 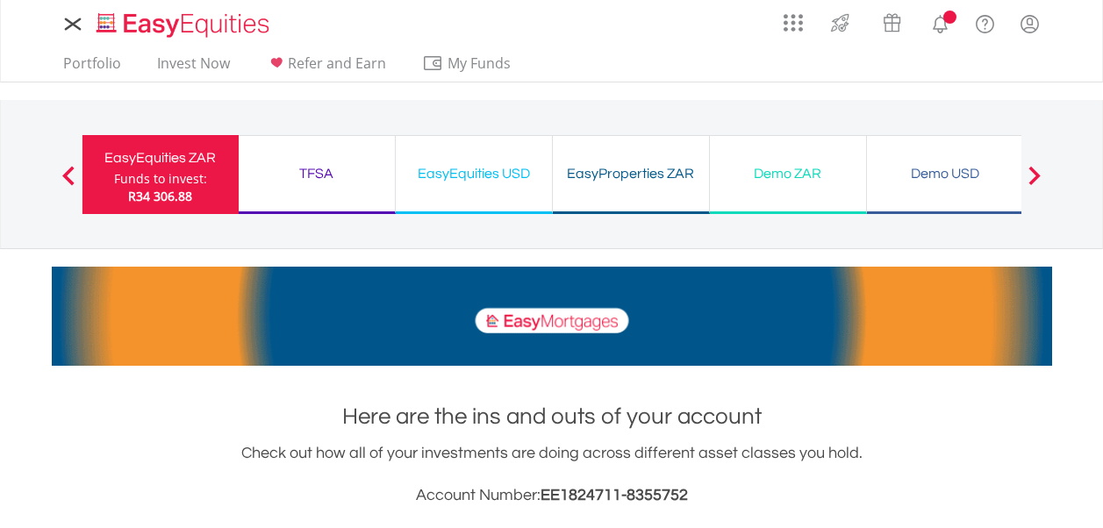 I want to click on img: grid-menu-icon.svg, so click(x=794, y=23).